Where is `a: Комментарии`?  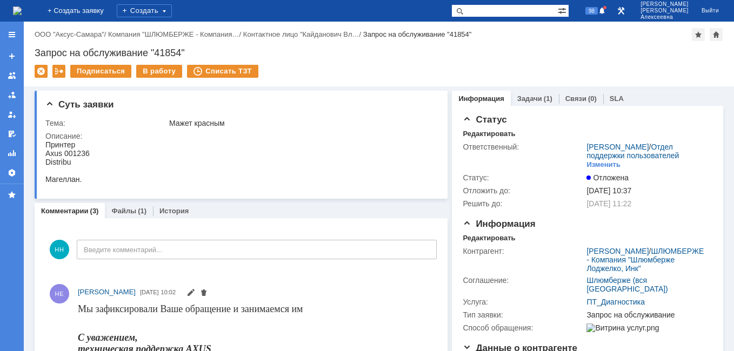
a: Комментарии is located at coordinates (65, 211).